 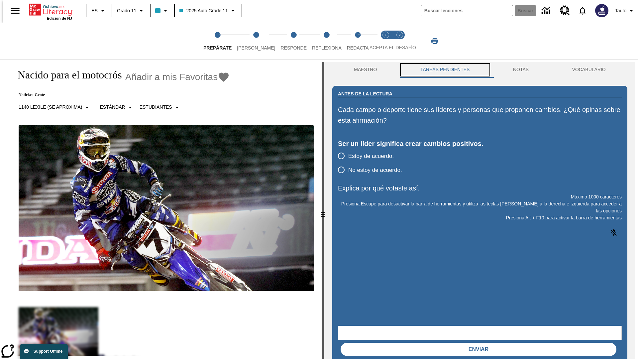 What do you see at coordinates (162, 209) in the screenshot?
I see `div: reading` at bounding box center [162, 209].